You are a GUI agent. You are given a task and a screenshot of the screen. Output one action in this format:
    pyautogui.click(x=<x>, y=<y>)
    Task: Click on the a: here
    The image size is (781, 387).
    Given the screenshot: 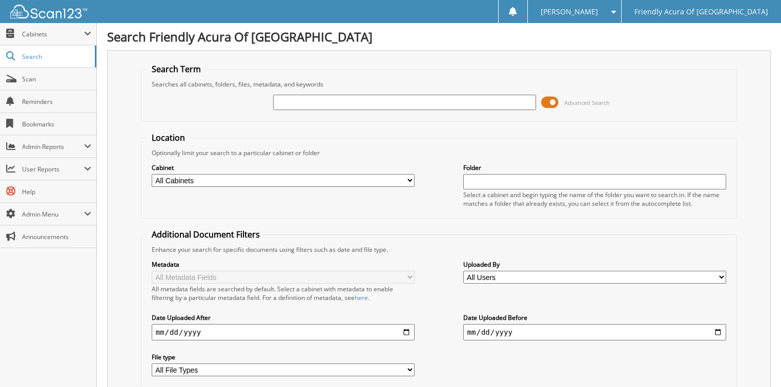 What is the action you would take?
    pyautogui.click(x=361, y=298)
    